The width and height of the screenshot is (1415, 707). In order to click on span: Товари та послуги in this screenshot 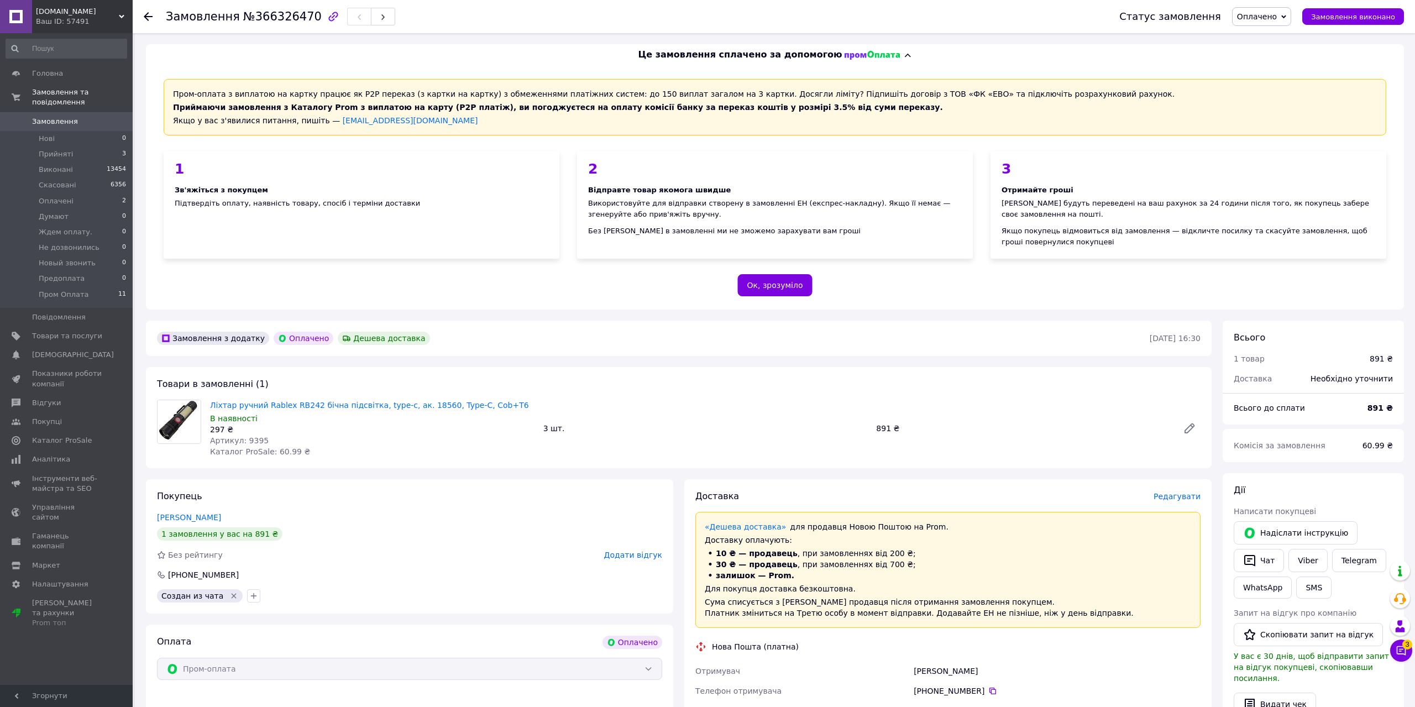, I will do `click(67, 336)`.